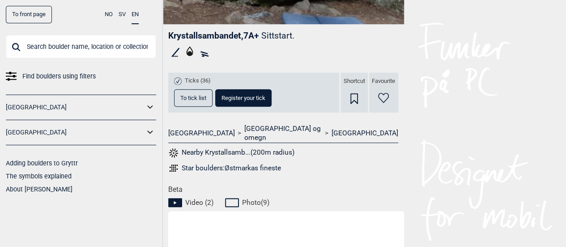  I want to click on span: Favourite, so click(384, 81).